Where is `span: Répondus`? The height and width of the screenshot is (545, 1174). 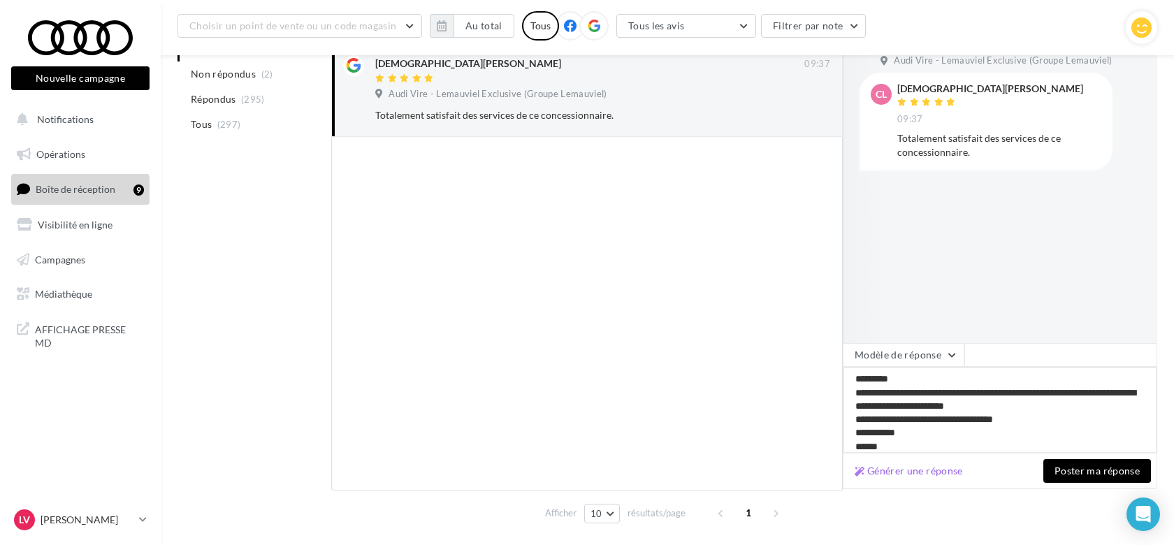 span: Répondus is located at coordinates (213, 99).